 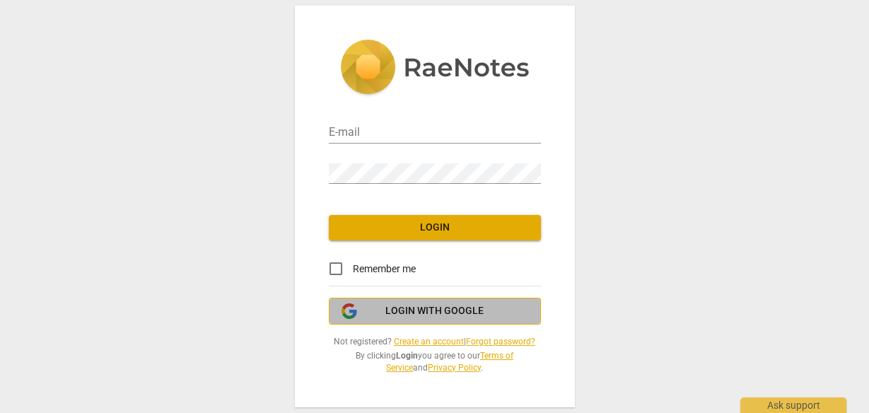 What do you see at coordinates (435, 228) in the screenshot?
I see `span: Login` at bounding box center [435, 228].